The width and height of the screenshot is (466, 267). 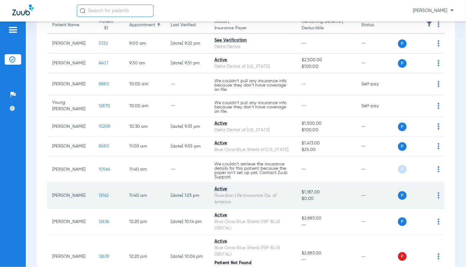 What do you see at coordinates (327, 28) in the screenshot?
I see `span: Deductible` at bounding box center [327, 28].